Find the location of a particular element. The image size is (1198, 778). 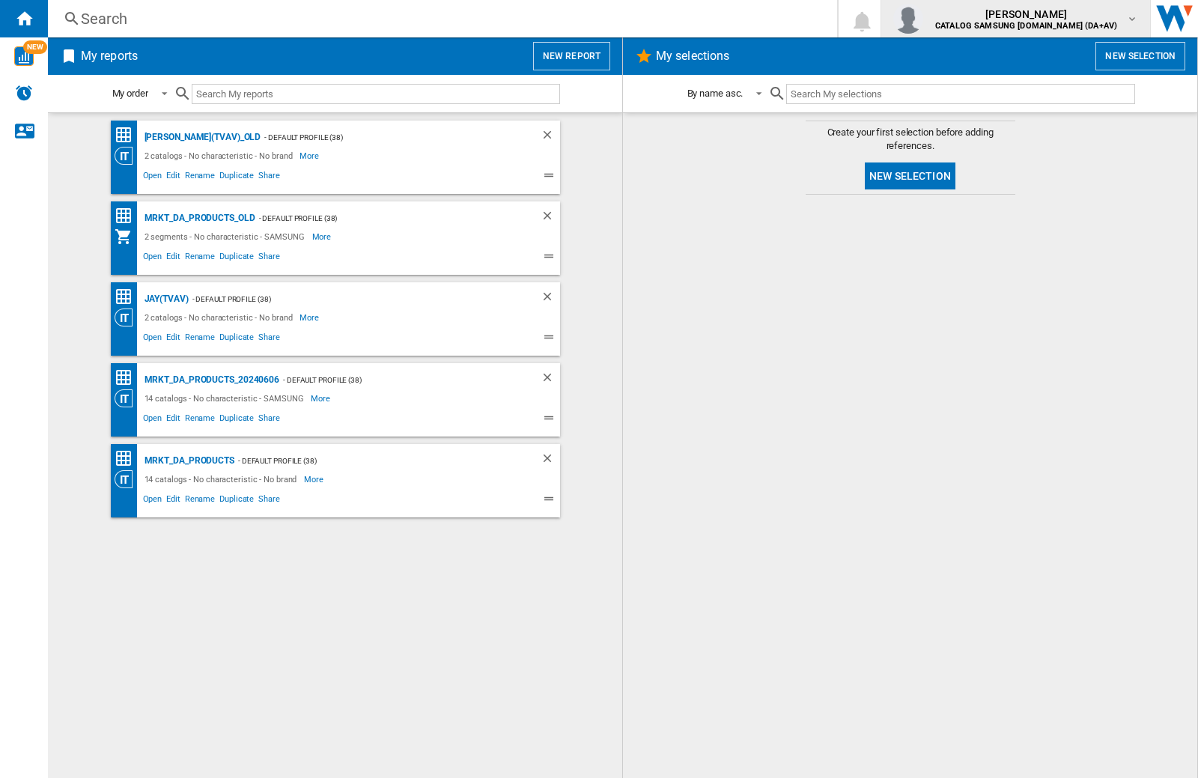

h2: My reports is located at coordinates (109, 56).